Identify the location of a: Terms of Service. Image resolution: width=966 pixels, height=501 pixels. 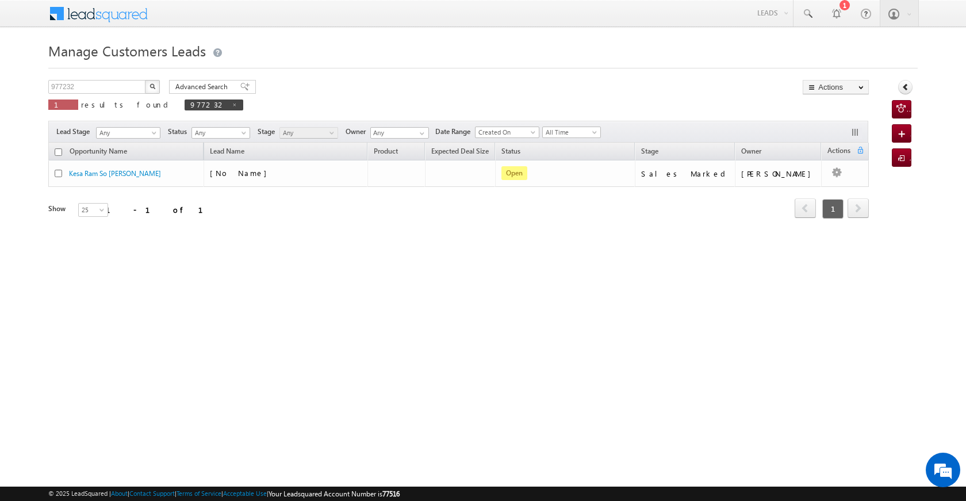
(199, 493).